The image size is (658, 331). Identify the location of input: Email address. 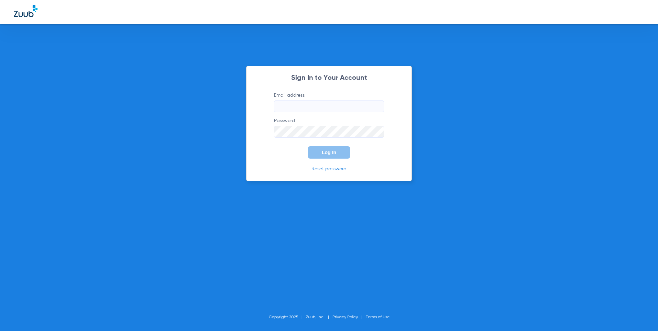
(329, 106).